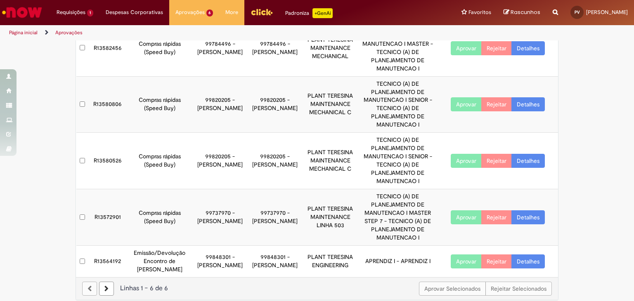  I want to click on td: PLANT TERESINA MAINTENANCE LINHA 503, so click(330, 218).